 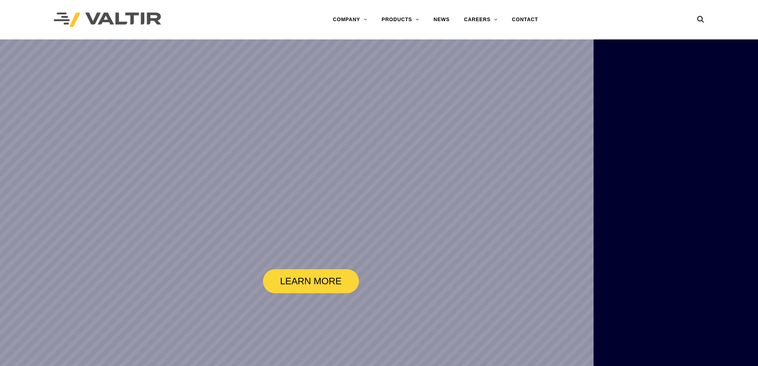 What do you see at coordinates (400, 20) in the screenshot?
I see `a: PRODUCTS` at bounding box center [400, 20].